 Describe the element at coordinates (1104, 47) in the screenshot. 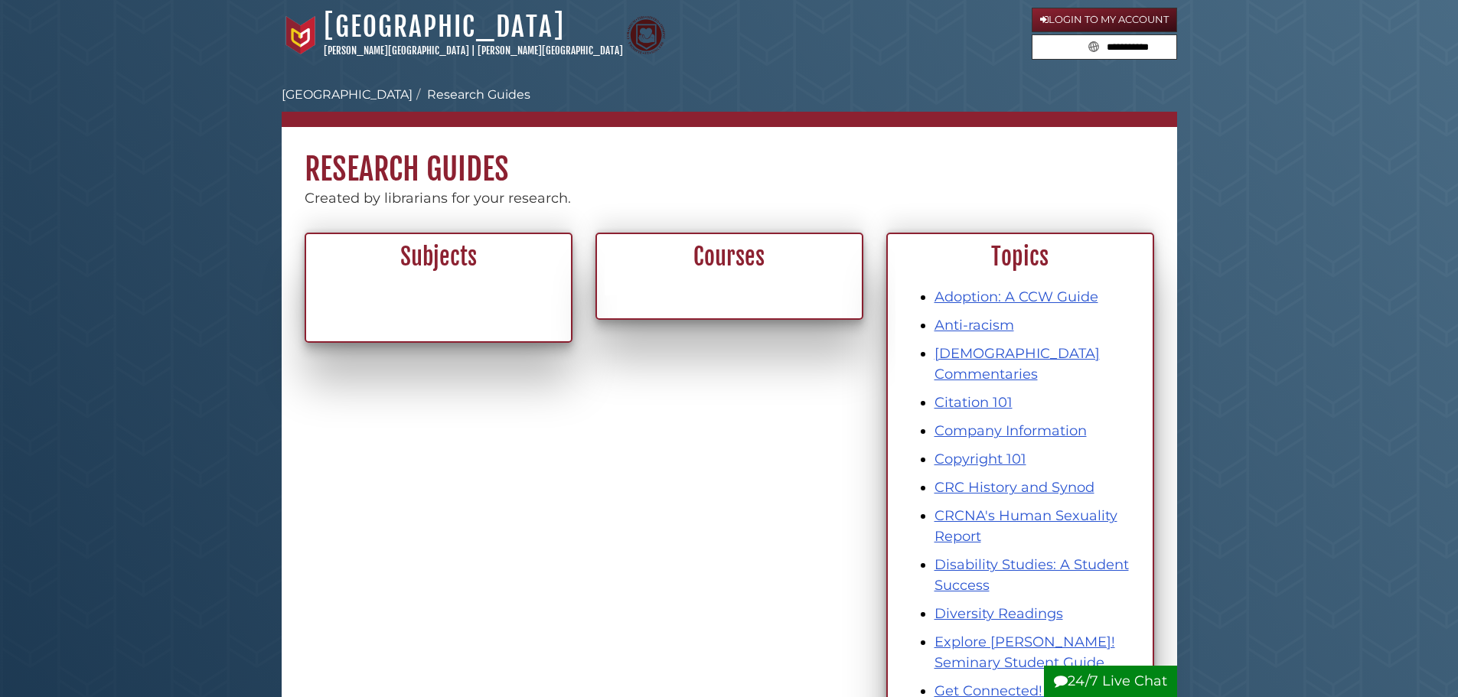

I see `form: Search library guides, policies, and FAQs.` at that location.